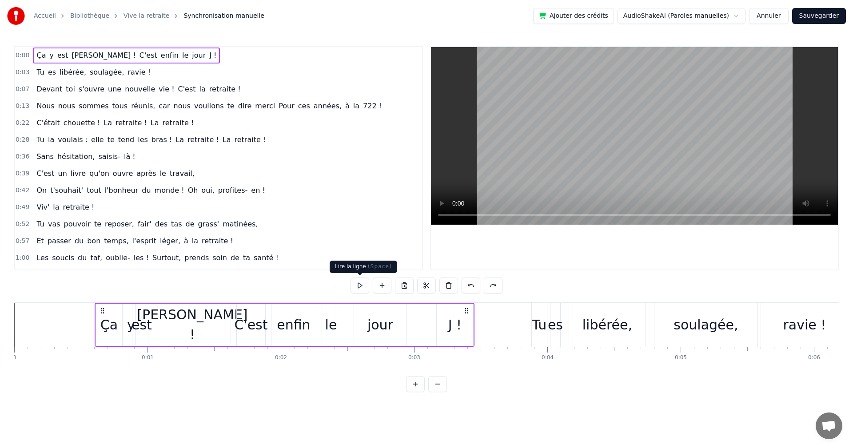 The width and height of the screenshot is (853, 448). I want to click on span: 722 !, so click(372, 106).